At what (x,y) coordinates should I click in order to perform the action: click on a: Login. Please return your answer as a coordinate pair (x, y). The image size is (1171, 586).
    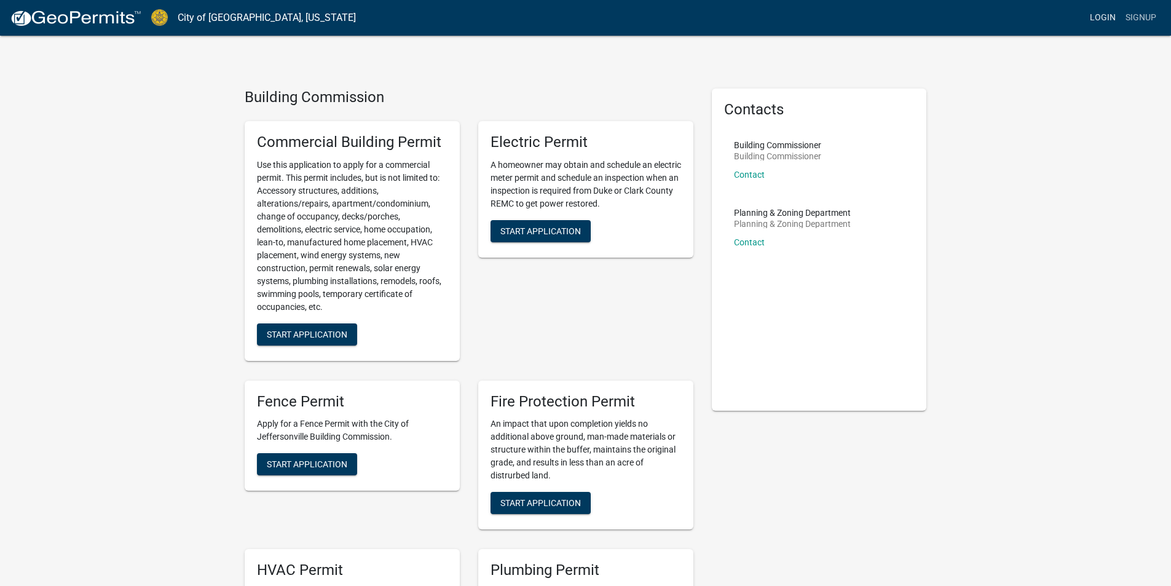
    Looking at the image, I should click on (1103, 18).